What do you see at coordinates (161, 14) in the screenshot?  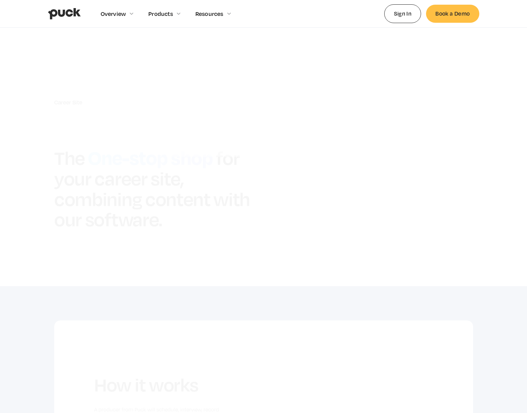 I see `div: Products` at bounding box center [161, 14].